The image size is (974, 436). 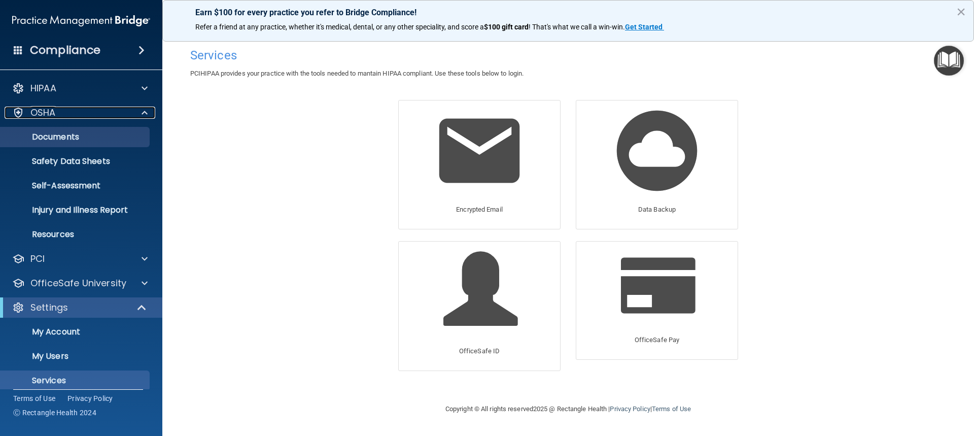 What do you see at coordinates (43, 113) in the screenshot?
I see `p: OSHA` at bounding box center [43, 113].